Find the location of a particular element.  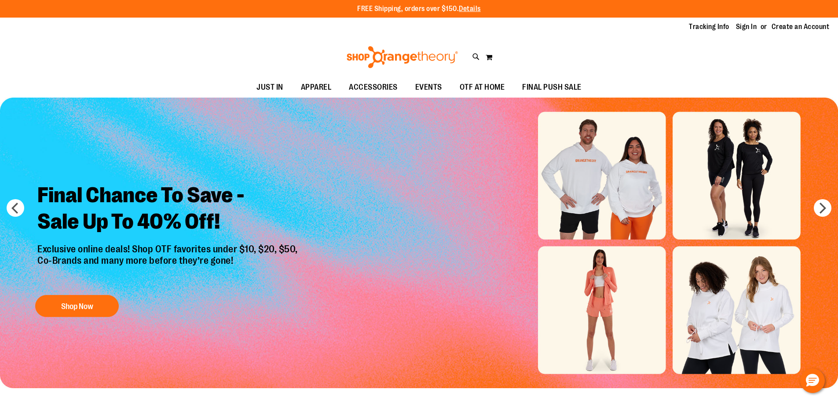

a: Create an Account is located at coordinates (800, 27).